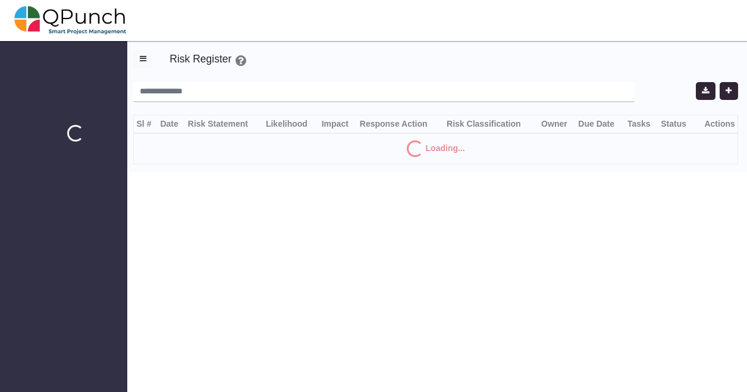  I want to click on div: Actions, so click(716, 124).